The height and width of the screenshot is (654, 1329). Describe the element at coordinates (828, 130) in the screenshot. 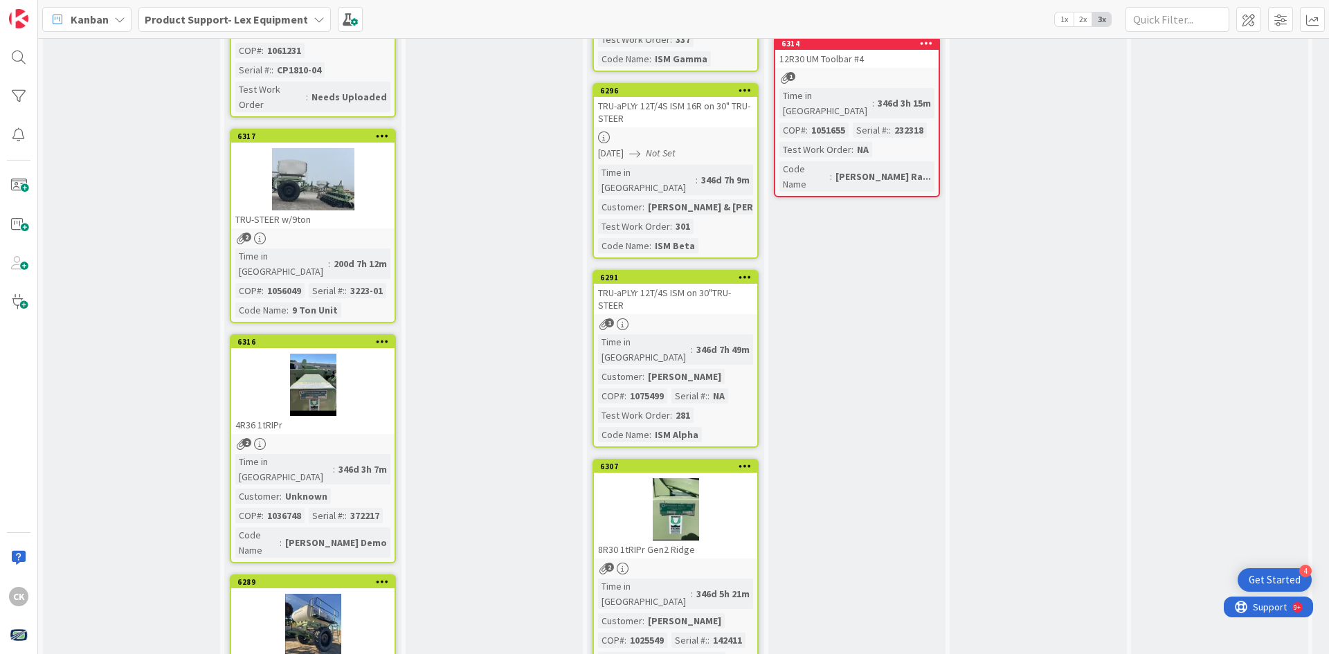

I see `div: 1051655` at that location.